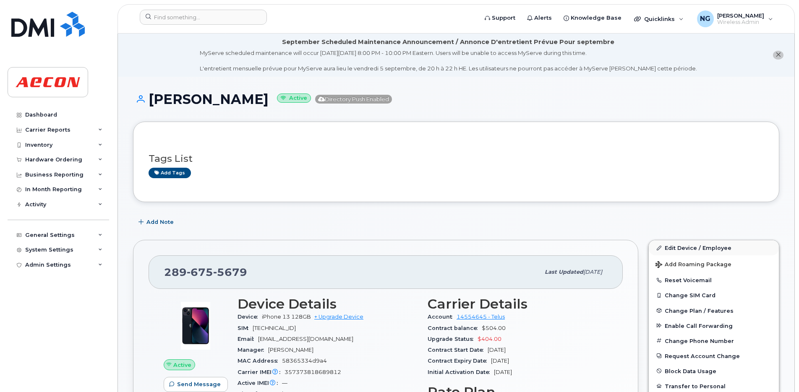  Describe the element at coordinates (714, 280) in the screenshot. I see `button: Reset Voicemail` at that location.